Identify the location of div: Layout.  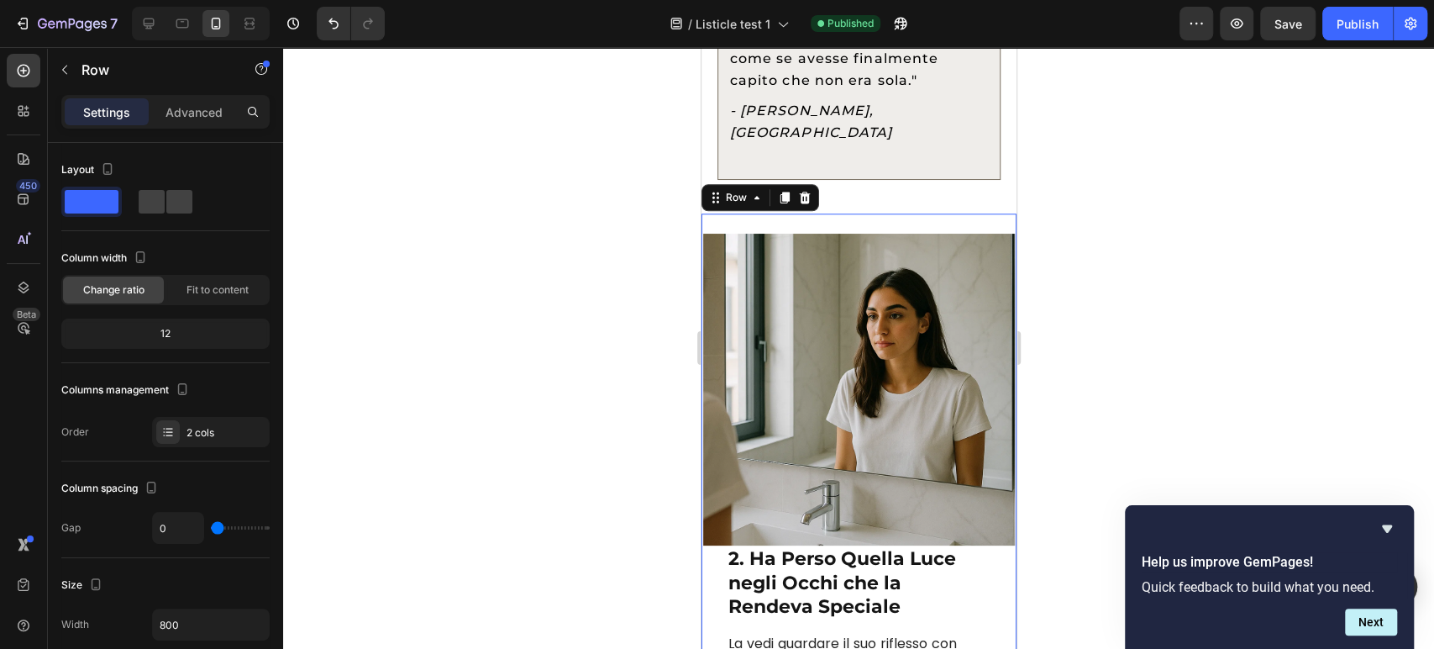
(89, 170).